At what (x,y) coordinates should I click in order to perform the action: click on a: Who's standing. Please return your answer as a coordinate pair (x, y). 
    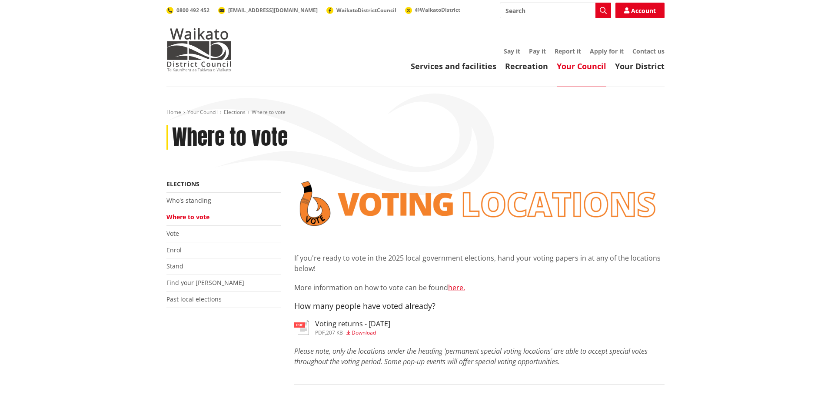
    Looking at the image, I should click on (189, 200).